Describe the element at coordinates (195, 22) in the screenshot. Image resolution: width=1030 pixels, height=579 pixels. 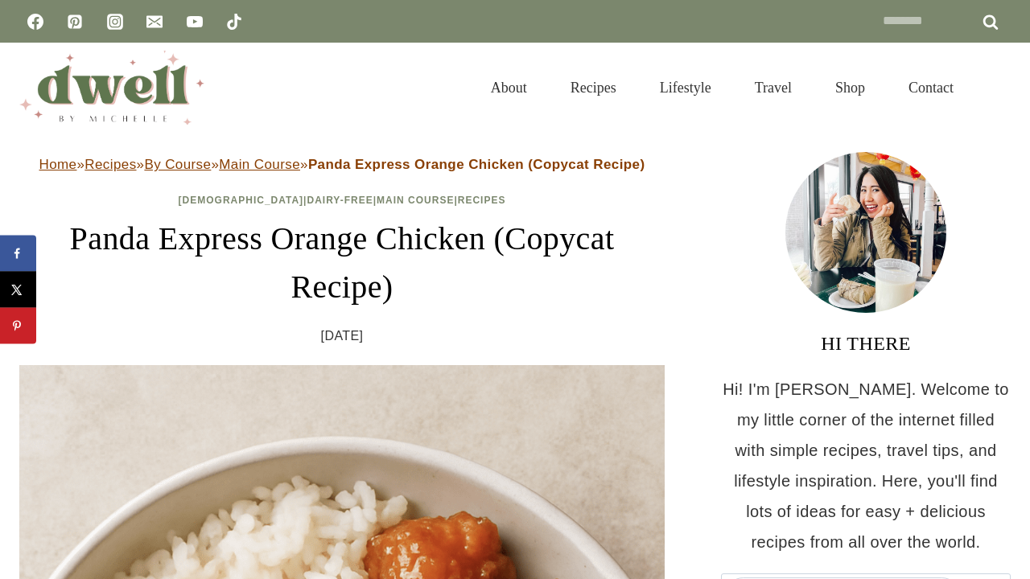
I see `a: YouTube` at that location.